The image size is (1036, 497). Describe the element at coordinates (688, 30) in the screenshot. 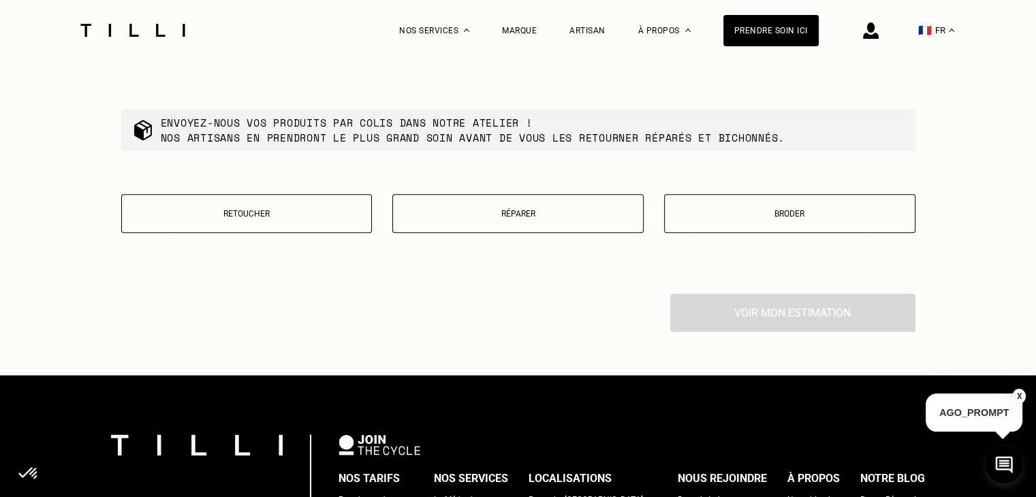

I see `img: Menu déroulant à propos` at that location.